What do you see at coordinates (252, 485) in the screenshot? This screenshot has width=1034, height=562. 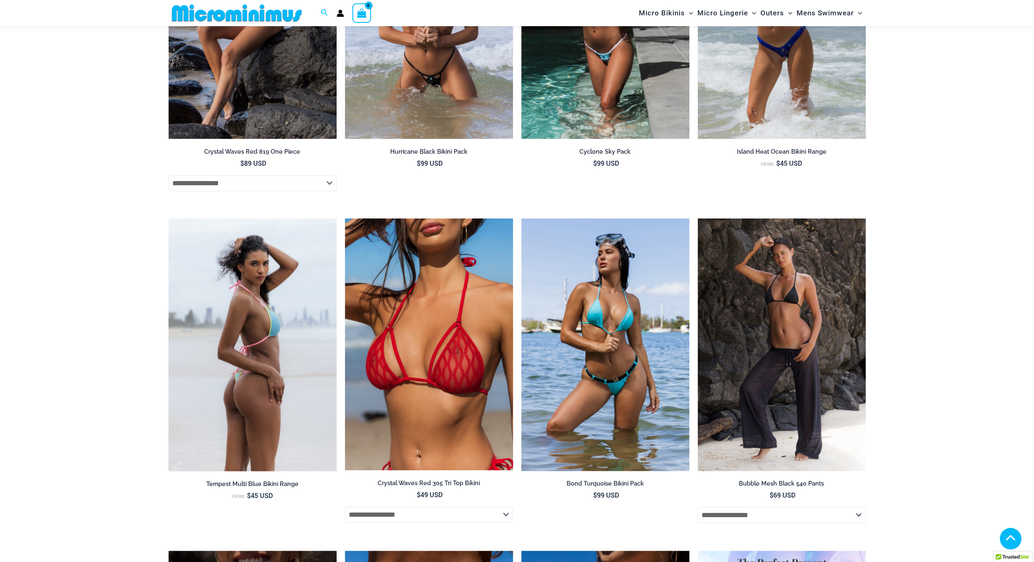 I see `a: Tempest Multi Blue Bikini Range` at bounding box center [252, 485].